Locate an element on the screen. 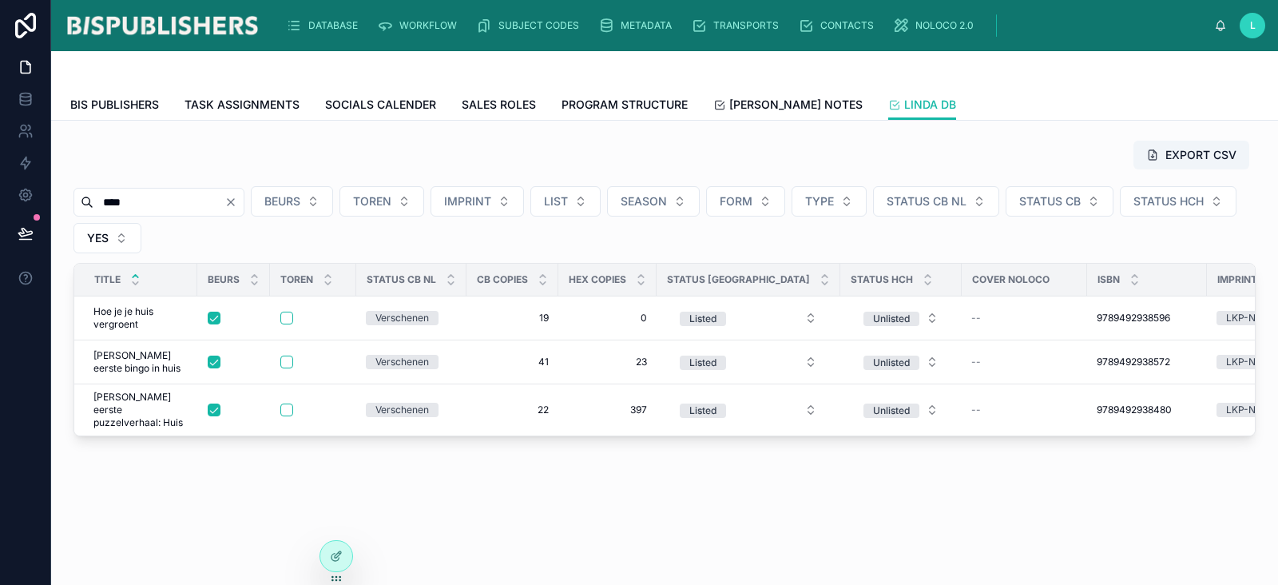 The height and width of the screenshot is (585, 1278). a: 397 is located at coordinates (607, 410).